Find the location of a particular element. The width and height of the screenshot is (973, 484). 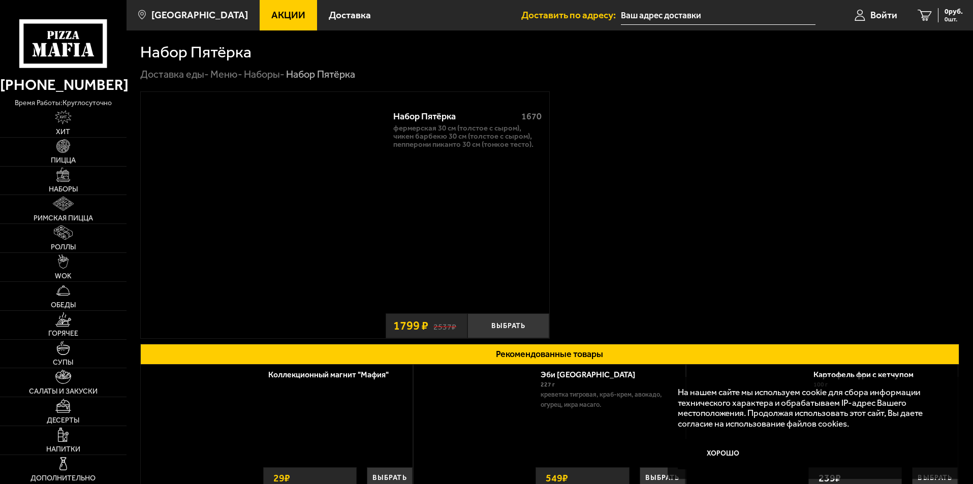

span: Супы is located at coordinates (63, 363).